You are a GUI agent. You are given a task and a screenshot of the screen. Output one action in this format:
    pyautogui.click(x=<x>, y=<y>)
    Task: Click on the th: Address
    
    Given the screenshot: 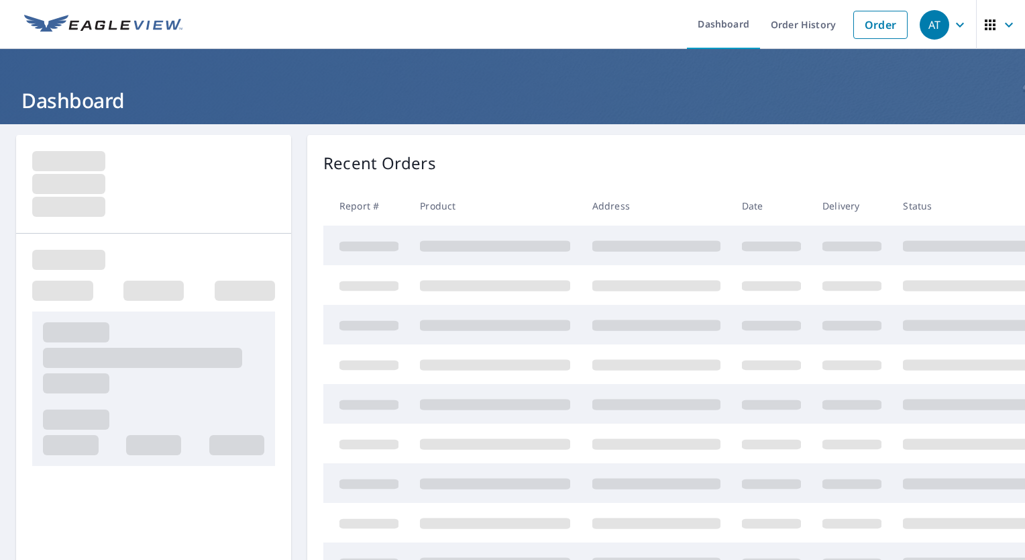 What is the action you would take?
    pyautogui.click(x=656, y=205)
    